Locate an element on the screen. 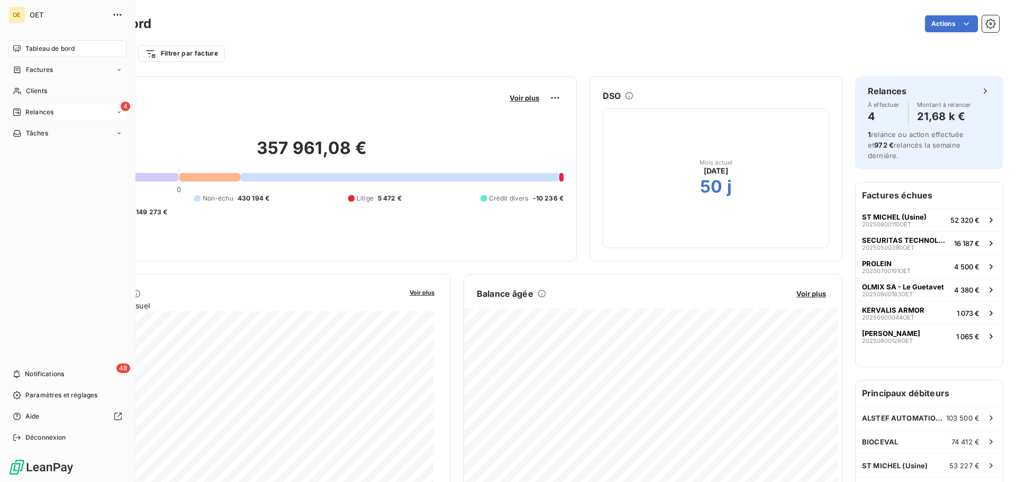  span: Paramètres et réglages is located at coordinates (61, 395).